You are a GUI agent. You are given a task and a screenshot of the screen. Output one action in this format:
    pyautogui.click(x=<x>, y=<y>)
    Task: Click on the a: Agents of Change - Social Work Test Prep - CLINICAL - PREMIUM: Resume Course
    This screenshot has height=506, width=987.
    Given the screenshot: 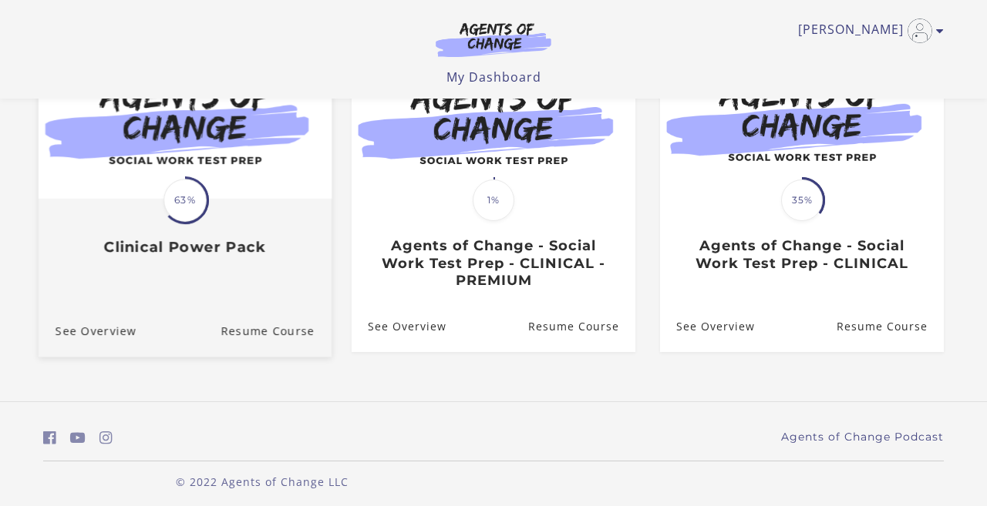 What is the action you would take?
    pyautogui.click(x=581, y=327)
    